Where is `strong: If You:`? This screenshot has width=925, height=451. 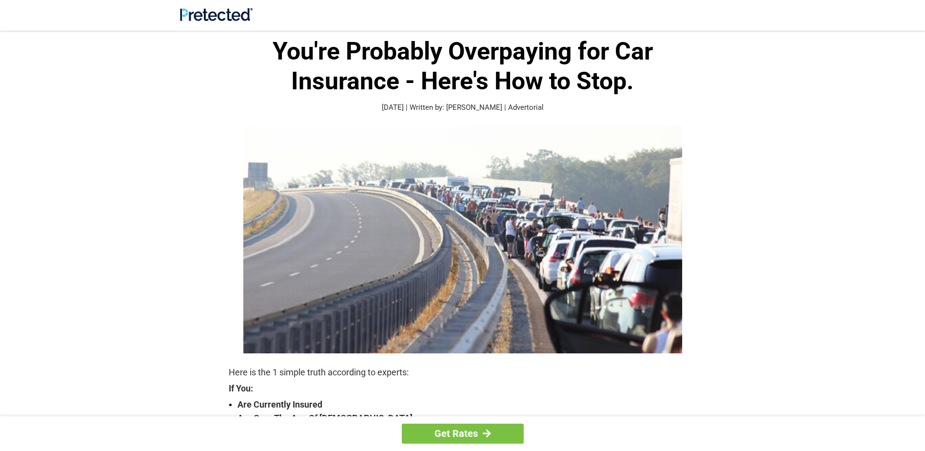
strong: If You: is located at coordinates (463, 388).